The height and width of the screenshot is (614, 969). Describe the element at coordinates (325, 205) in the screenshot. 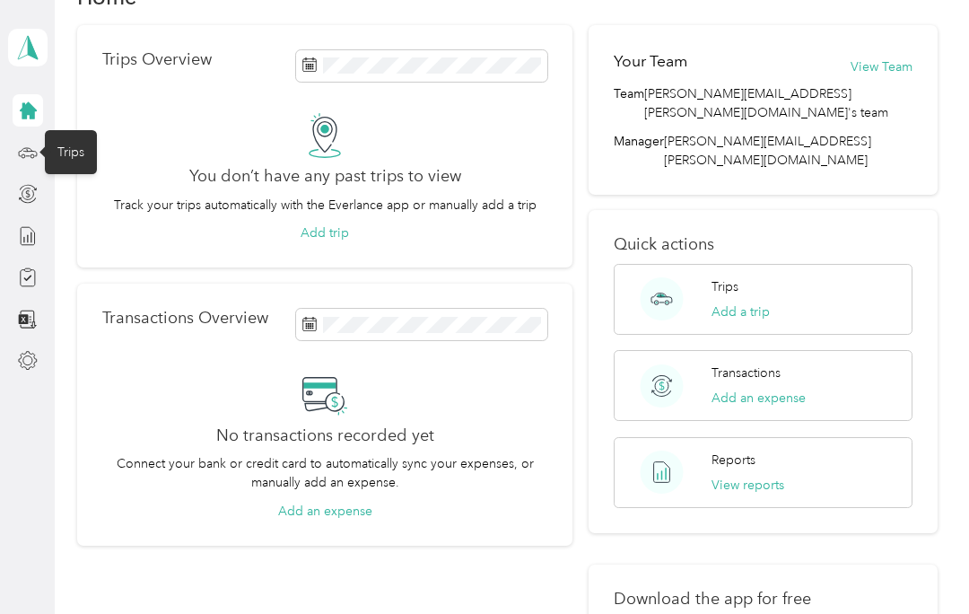

I see `p: Track your trips automatically with the Everlance app or manually add a trip` at that location.